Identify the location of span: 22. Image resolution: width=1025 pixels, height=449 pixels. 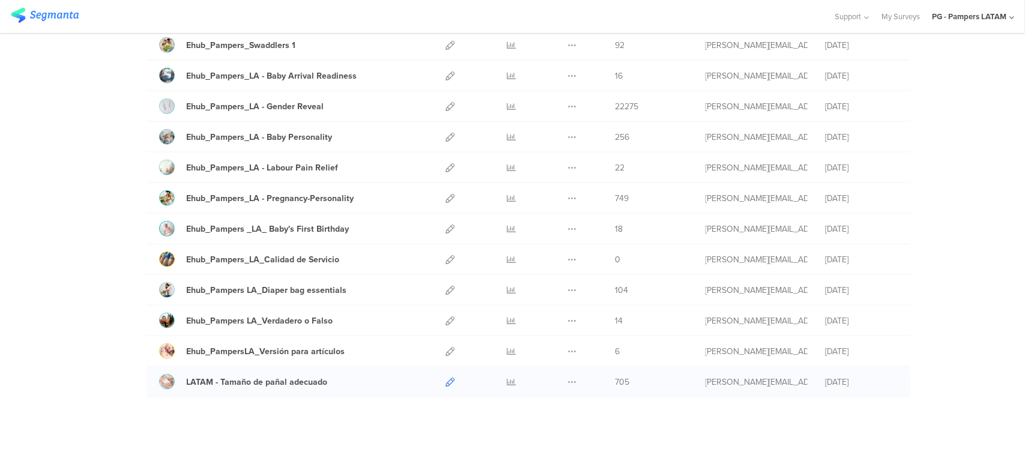
(620, 167).